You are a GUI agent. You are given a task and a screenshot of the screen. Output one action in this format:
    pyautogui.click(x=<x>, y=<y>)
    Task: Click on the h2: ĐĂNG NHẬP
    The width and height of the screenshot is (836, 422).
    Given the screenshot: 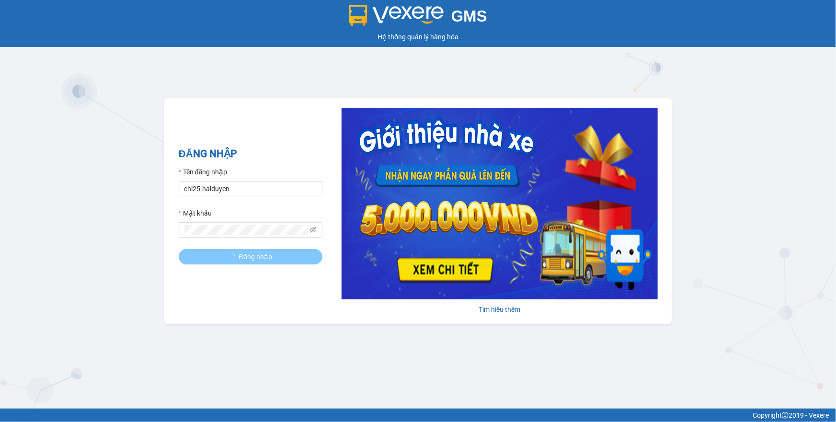 What is the action you would take?
    pyautogui.click(x=251, y=154)
    